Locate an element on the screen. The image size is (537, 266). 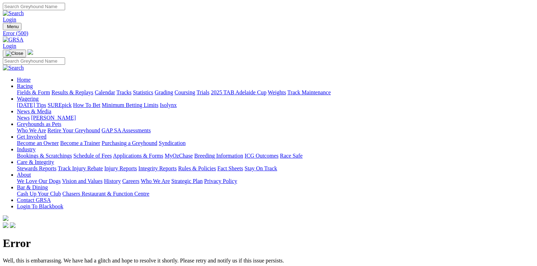
a: Bar & Dining is located at coordinates (32, 187).